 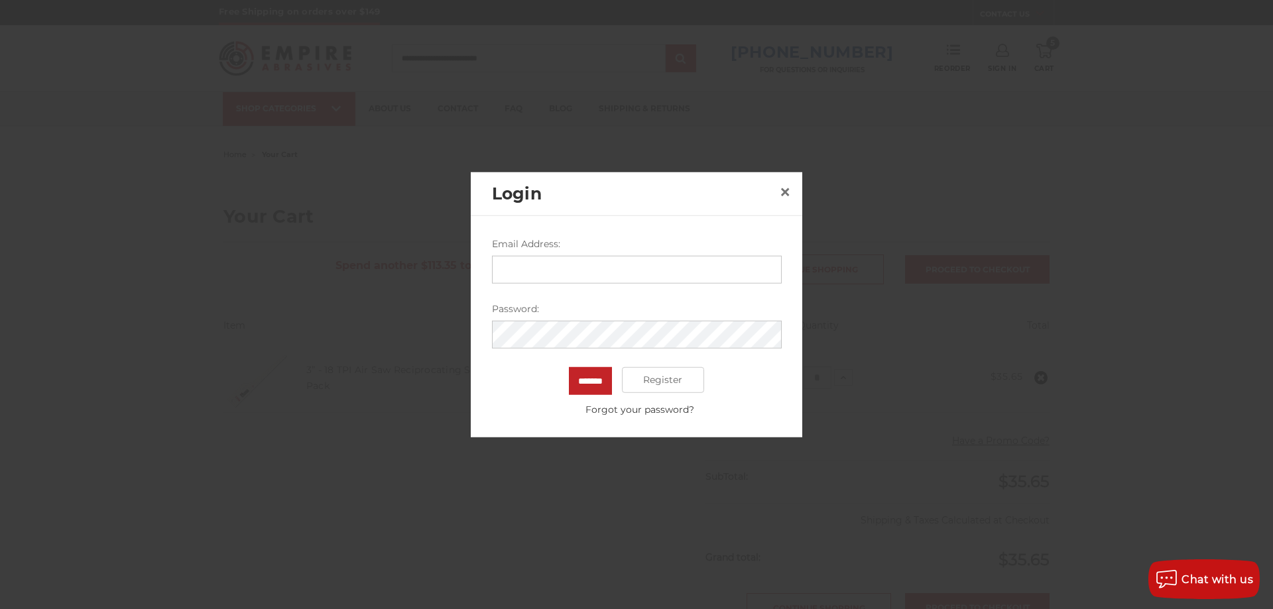 I want to click on a: Forgot your password?, so click(x=640, y=409).